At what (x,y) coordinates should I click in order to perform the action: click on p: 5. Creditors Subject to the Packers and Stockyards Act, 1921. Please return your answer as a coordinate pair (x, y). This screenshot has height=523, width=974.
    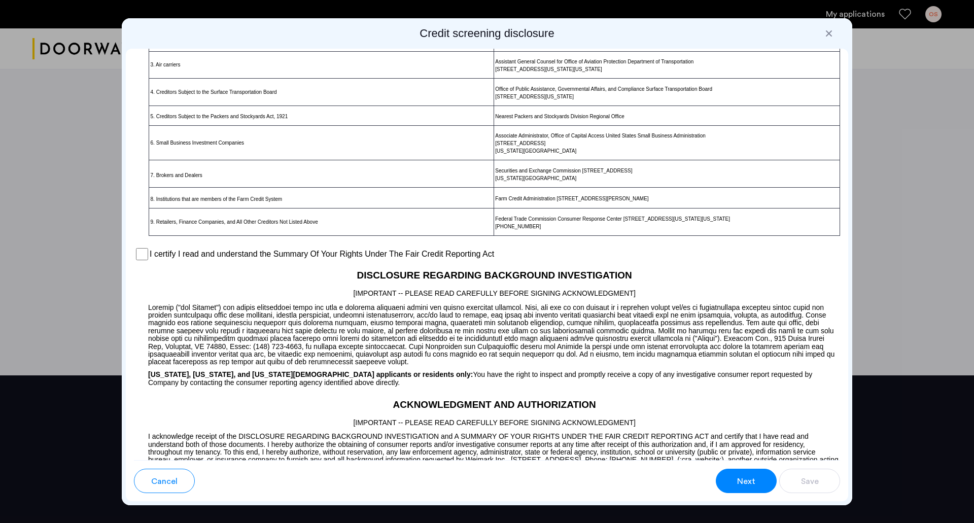
    Looking at the image, I should click on (321, 116).